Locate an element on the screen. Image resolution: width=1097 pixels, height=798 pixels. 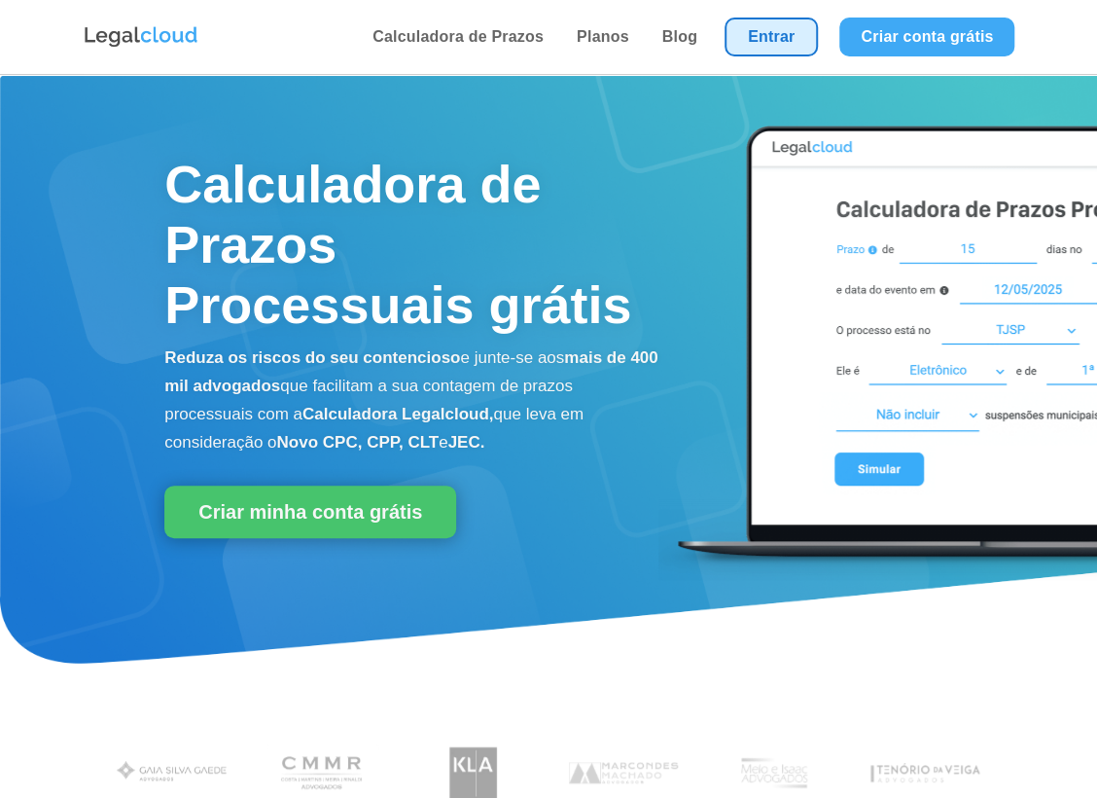
a: Criar minha conta grátis is located at coordinates (310, 512).